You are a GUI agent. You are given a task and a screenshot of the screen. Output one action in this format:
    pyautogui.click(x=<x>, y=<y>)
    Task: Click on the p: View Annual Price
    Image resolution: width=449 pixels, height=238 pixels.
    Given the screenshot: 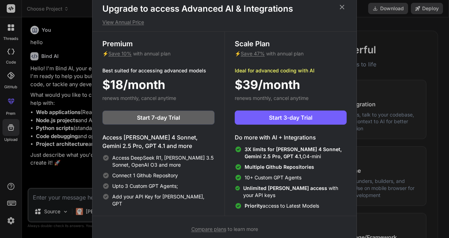 What is the action you would take?
    pyautogui.click(x=224, y=22)
    